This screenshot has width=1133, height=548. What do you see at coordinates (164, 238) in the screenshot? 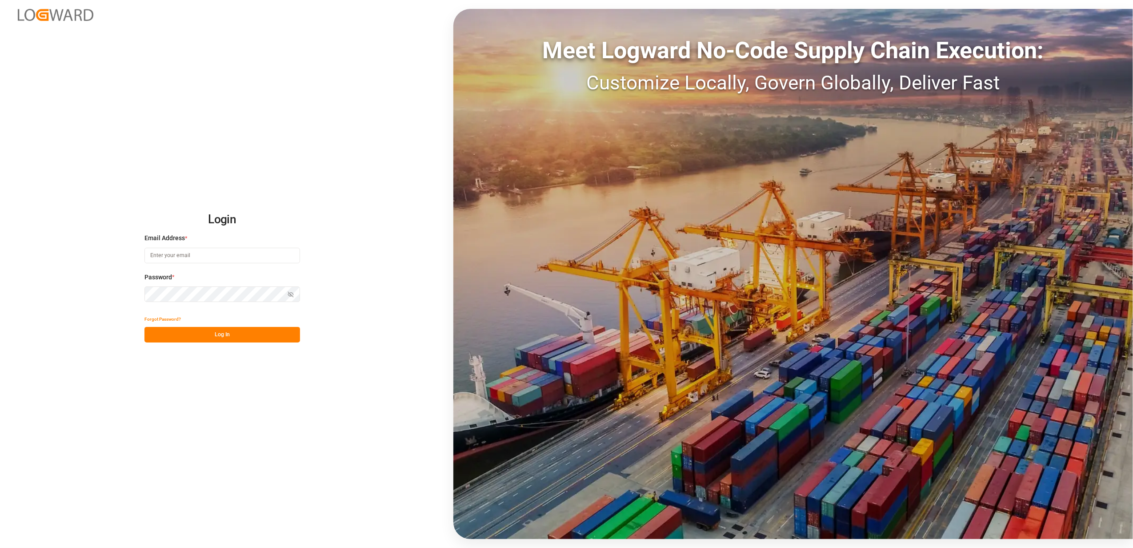
I see `span: Email Address` at bounding box center [164, 238].